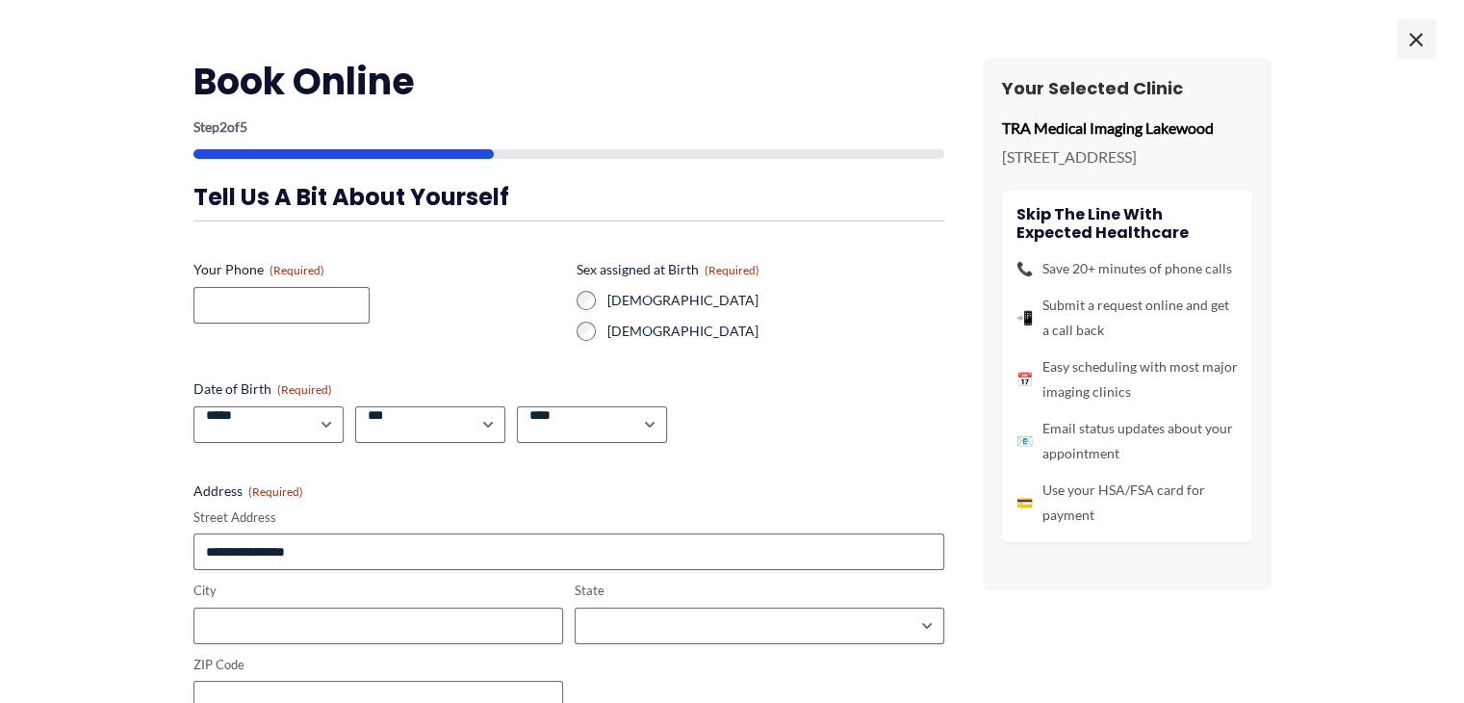 Image resolution: width=1464 pixels, height=703 pixels. I want to click on li: Email status updates about your appointment, so click(1127, 441).